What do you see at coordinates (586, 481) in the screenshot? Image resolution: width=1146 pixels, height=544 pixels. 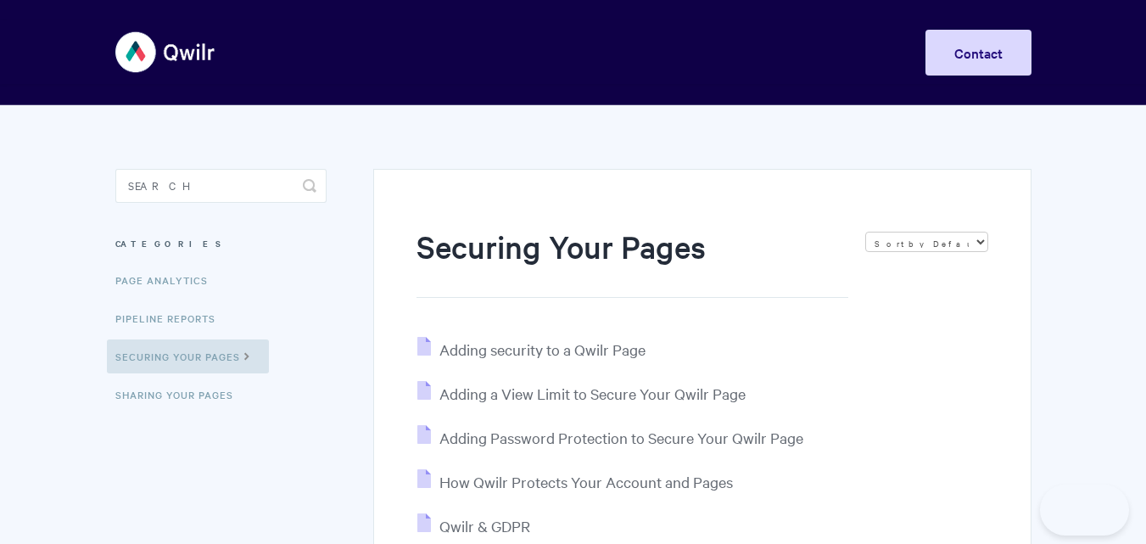 I see `span: How Qwilr Protects Your Account and Pages` at bounding box center [586, 481].